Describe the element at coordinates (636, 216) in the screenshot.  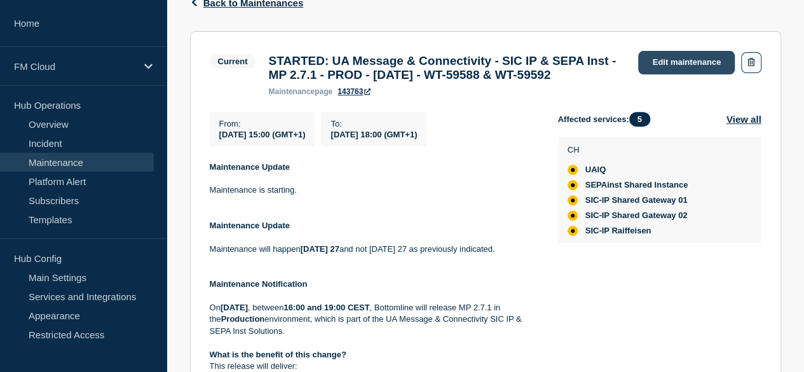
I see `span: SIC-IP Shared Gateway 02` at that location.